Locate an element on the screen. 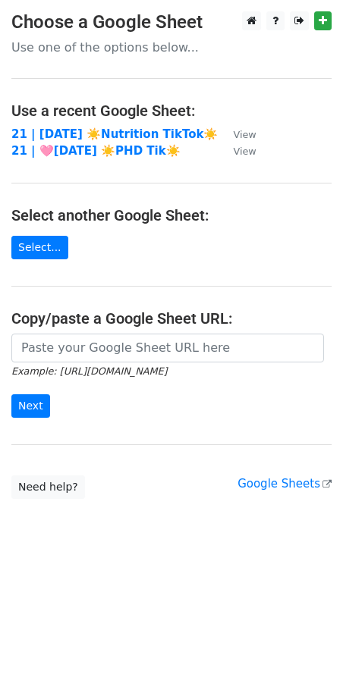 The height and width of the screenshot is (696, 343). input: Next is located at coordinates (30, 405).